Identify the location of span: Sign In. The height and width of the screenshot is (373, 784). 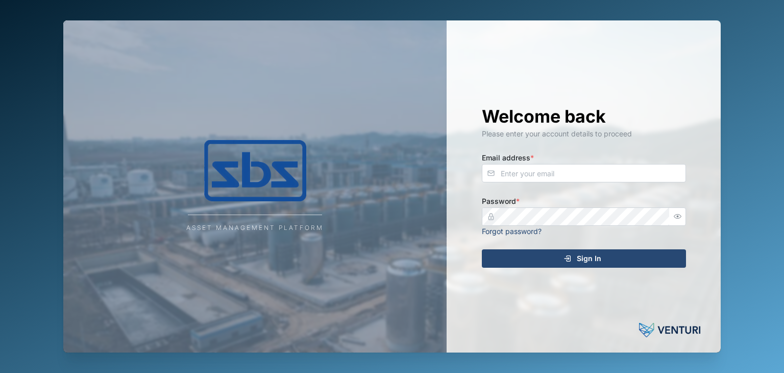
(589, 258).